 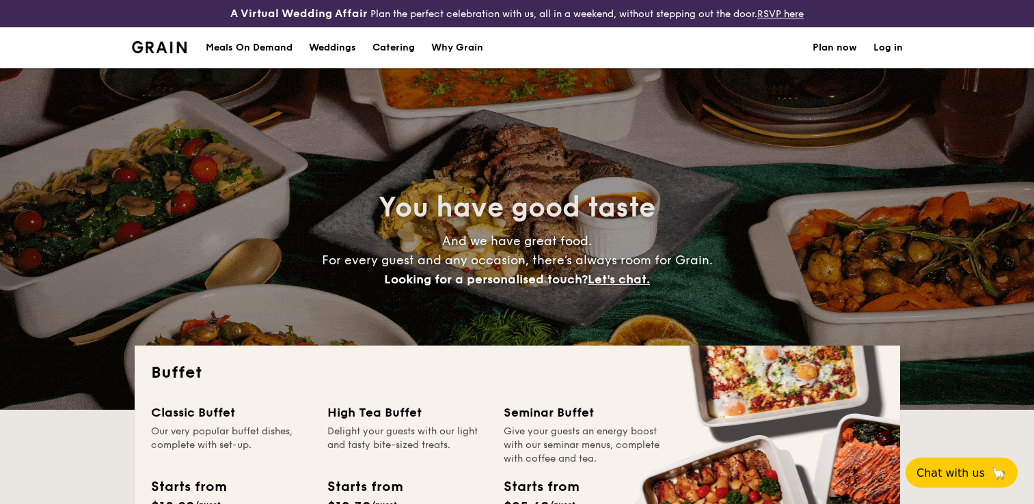 I want to click on div: Seminar Buffet, so click(x=583, y=413).